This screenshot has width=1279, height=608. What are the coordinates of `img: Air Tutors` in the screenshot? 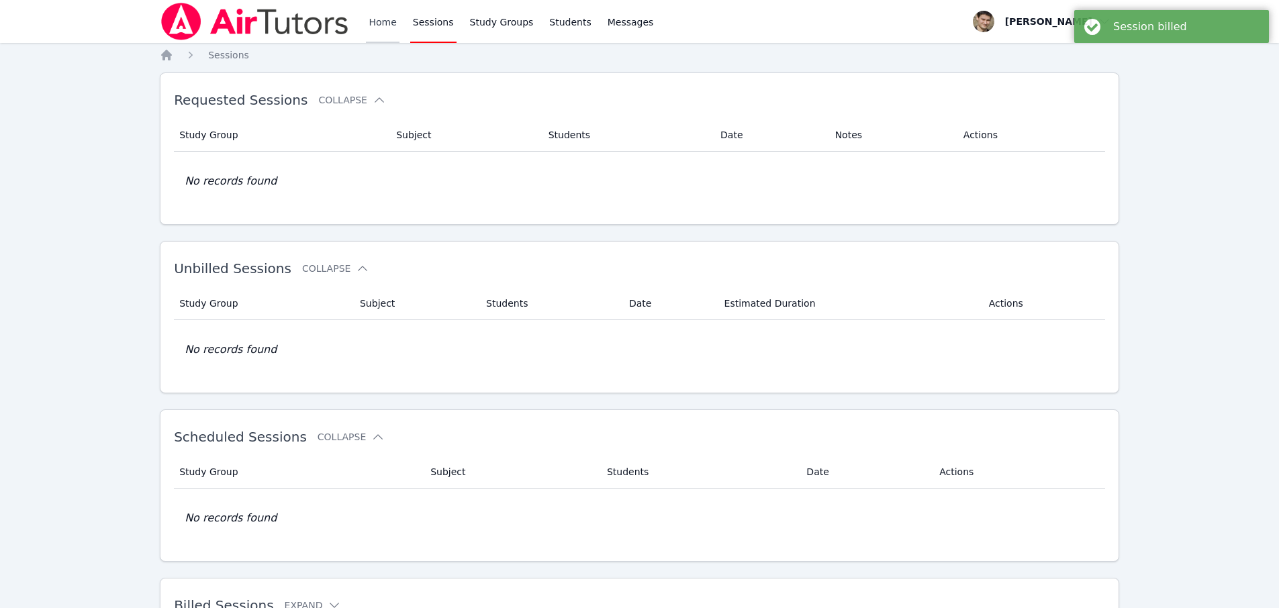 It's located at (254, 21).